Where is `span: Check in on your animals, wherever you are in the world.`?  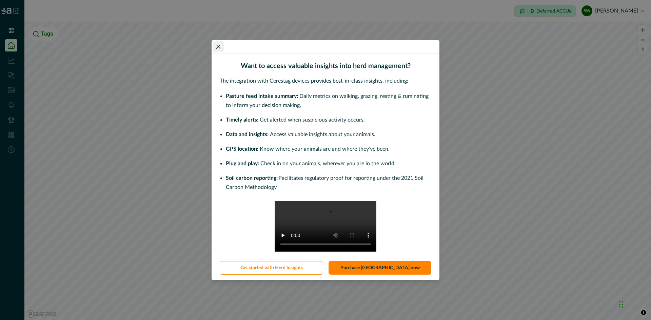 span: Check in on your animals, wherever you are in the world. is located at coordinates (328, 164).